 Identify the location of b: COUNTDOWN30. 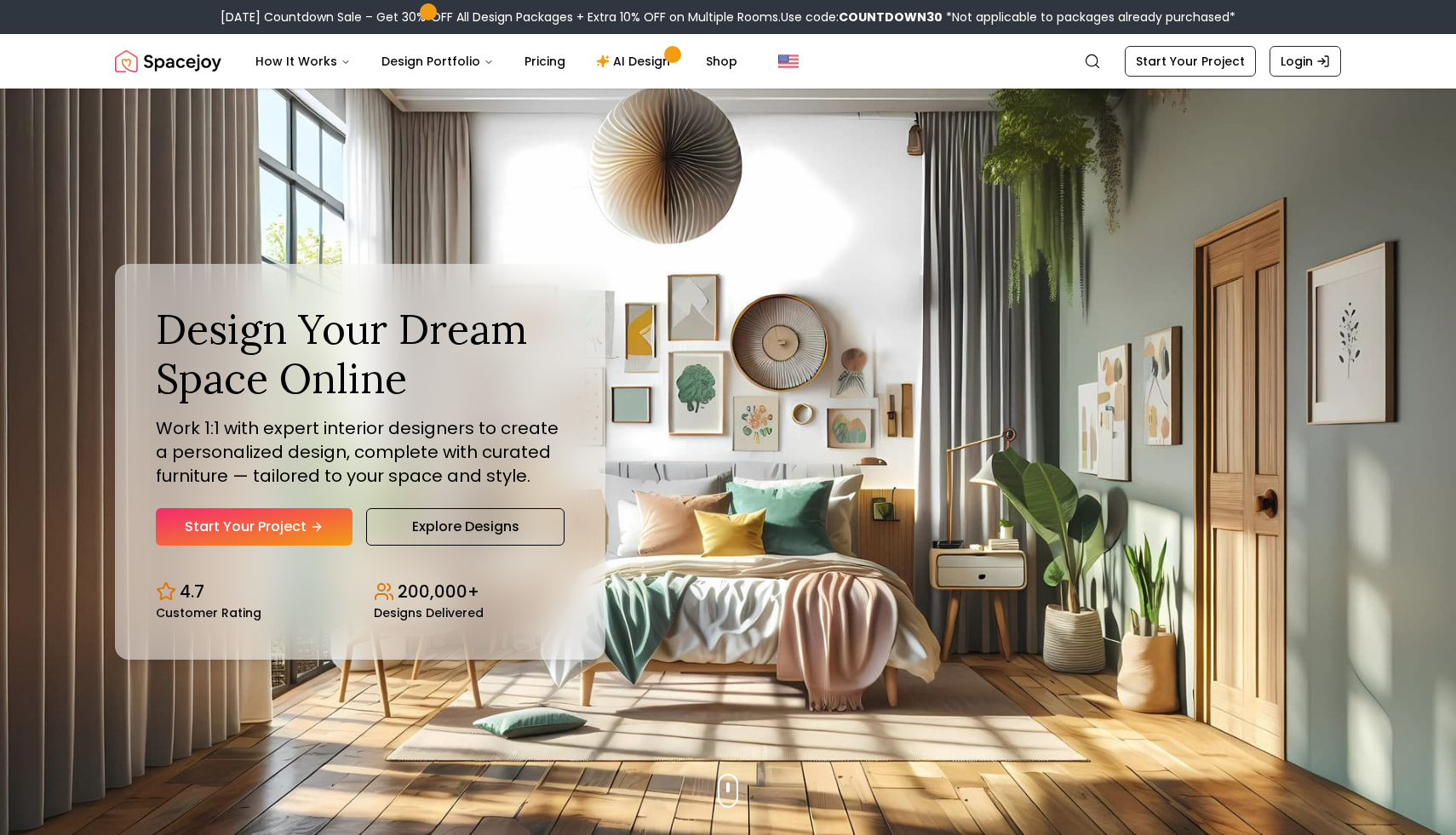
(891, 17).